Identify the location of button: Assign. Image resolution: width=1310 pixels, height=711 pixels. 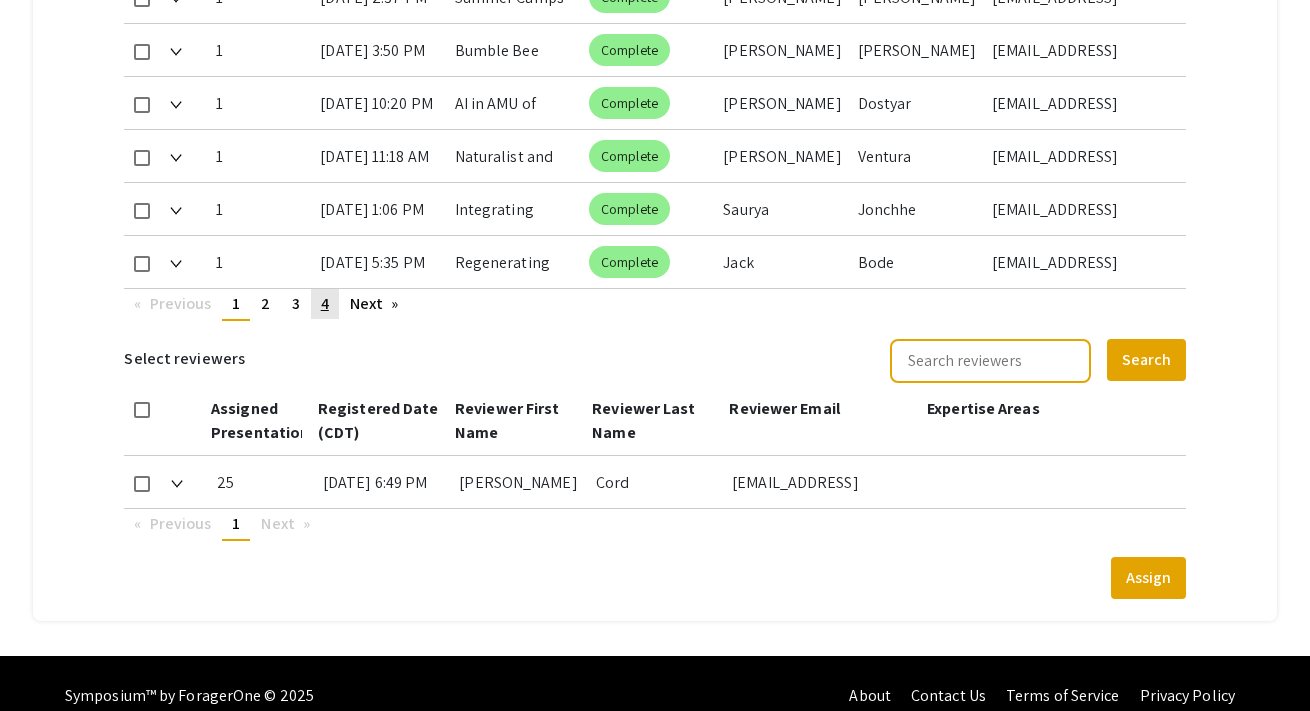
(1148, 578).